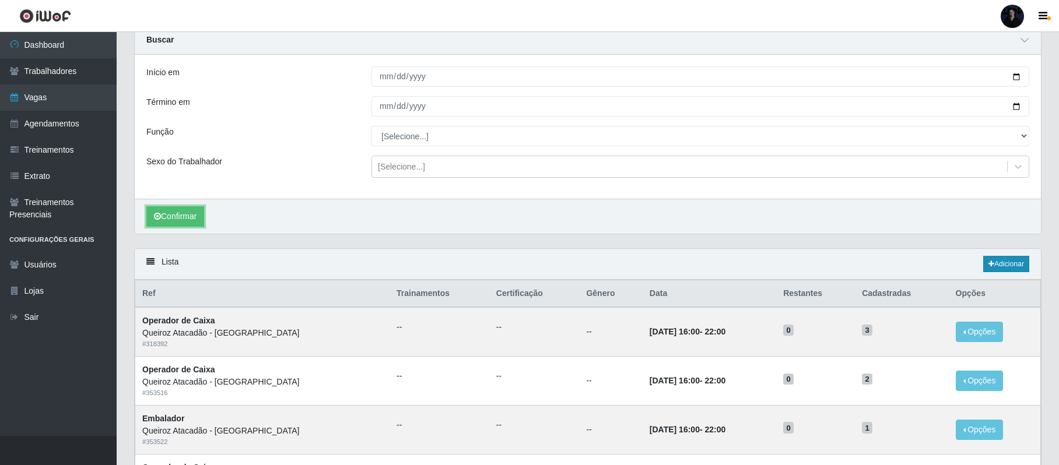  I want to click on label: Início em, so click(163, 72).